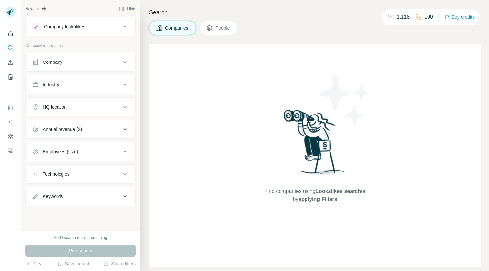 The height and width of the screenshot is (271, 489). Describe the element at coordinates (81, 85) in the screenshot. I see `button: Industry` at that location.